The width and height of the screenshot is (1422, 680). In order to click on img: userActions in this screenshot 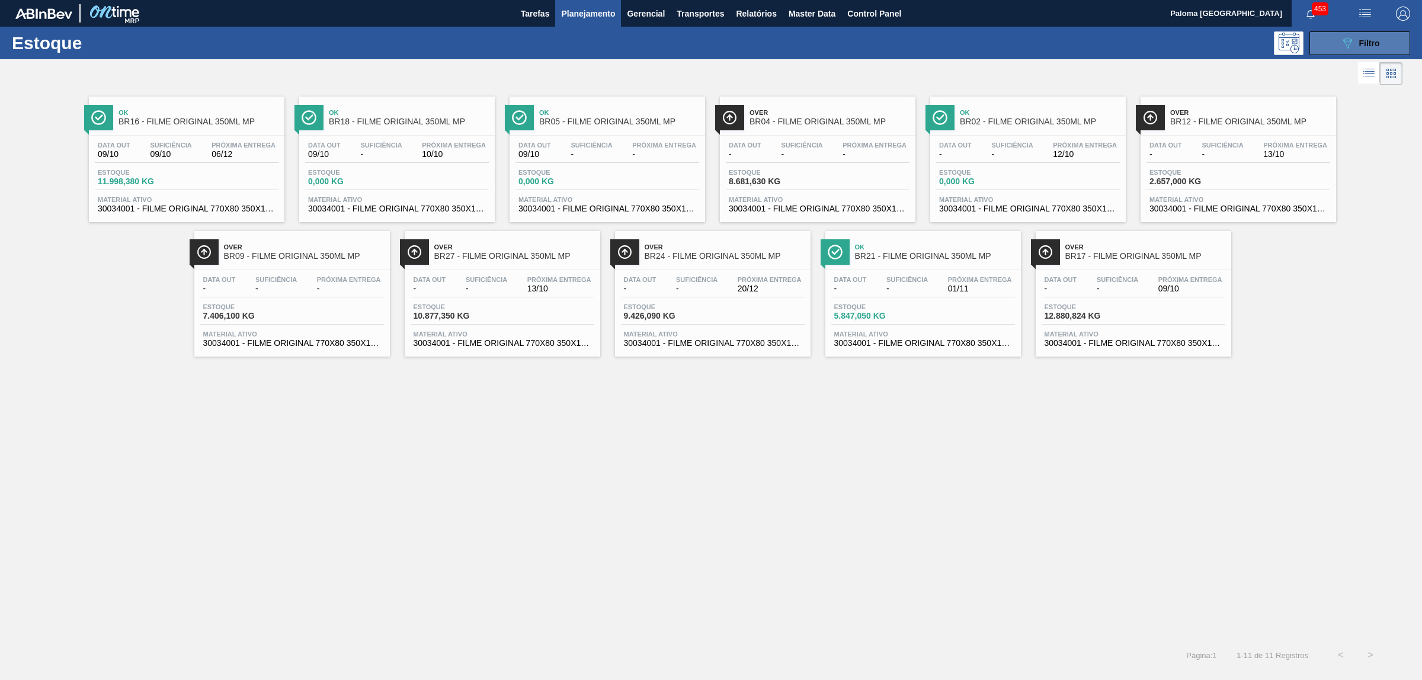, I will do `click(1365, 14)`.